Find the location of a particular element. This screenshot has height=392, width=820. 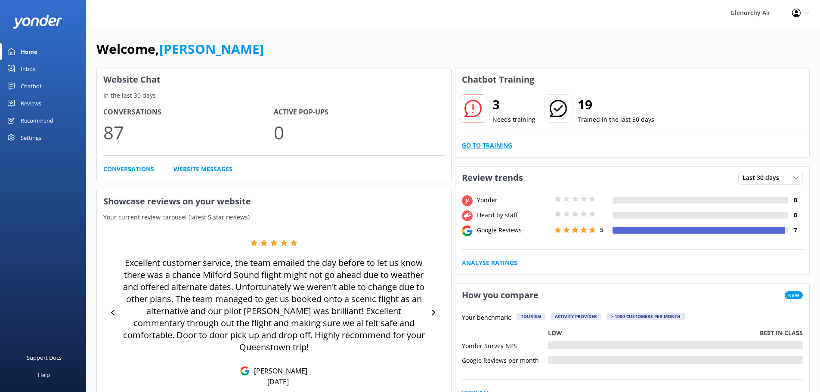

div: Yonder Survey NPS is located at coordinates (505, 345).